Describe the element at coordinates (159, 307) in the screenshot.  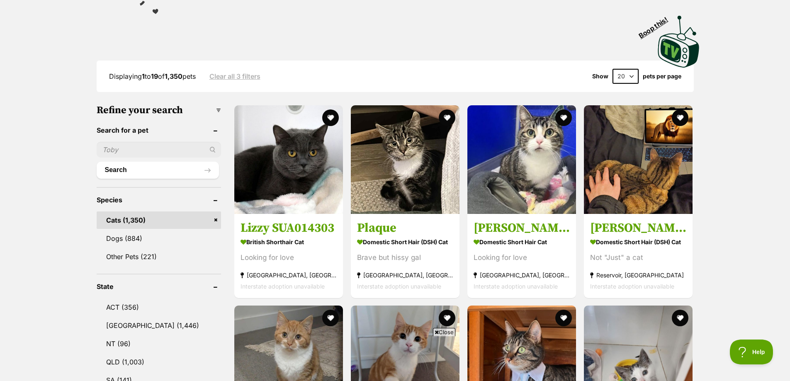
I see `a: ACT (356)` at that location.